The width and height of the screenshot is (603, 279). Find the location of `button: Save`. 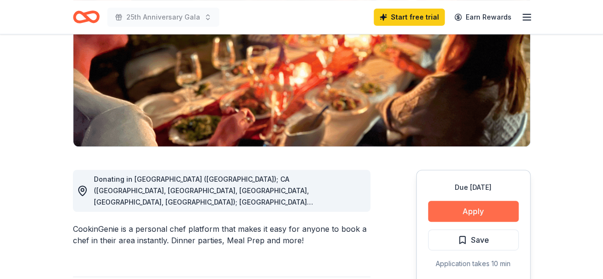

button: Save is located at coordinates (474, 240).